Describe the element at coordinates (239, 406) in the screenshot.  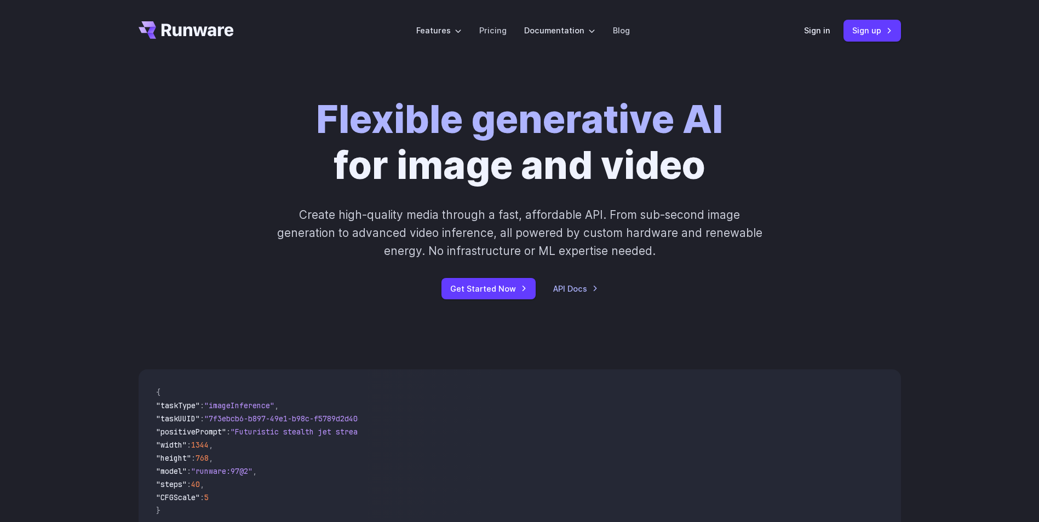
I see `span: "imageInference"` at that location.